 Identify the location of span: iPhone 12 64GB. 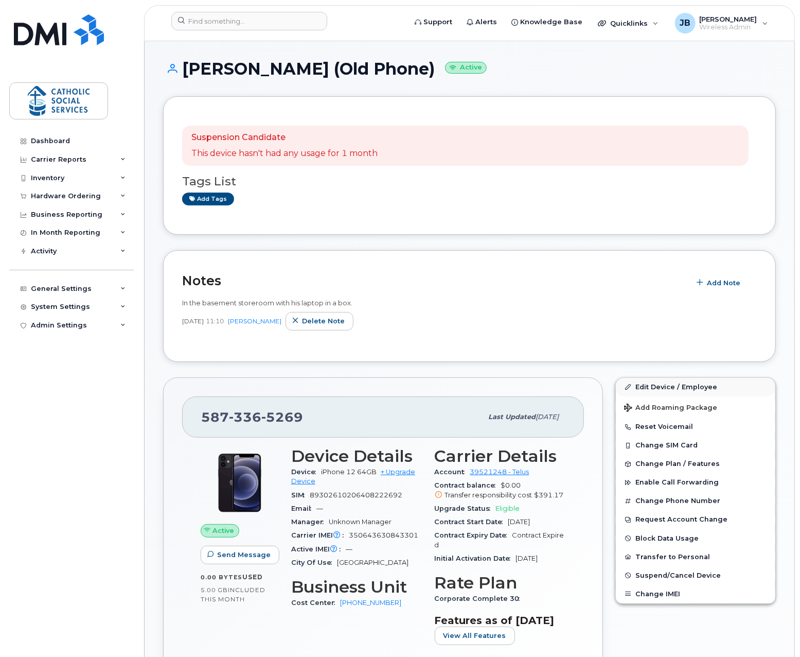
(349, 471).